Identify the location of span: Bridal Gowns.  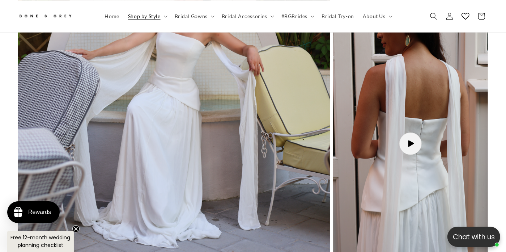
(191, 16).